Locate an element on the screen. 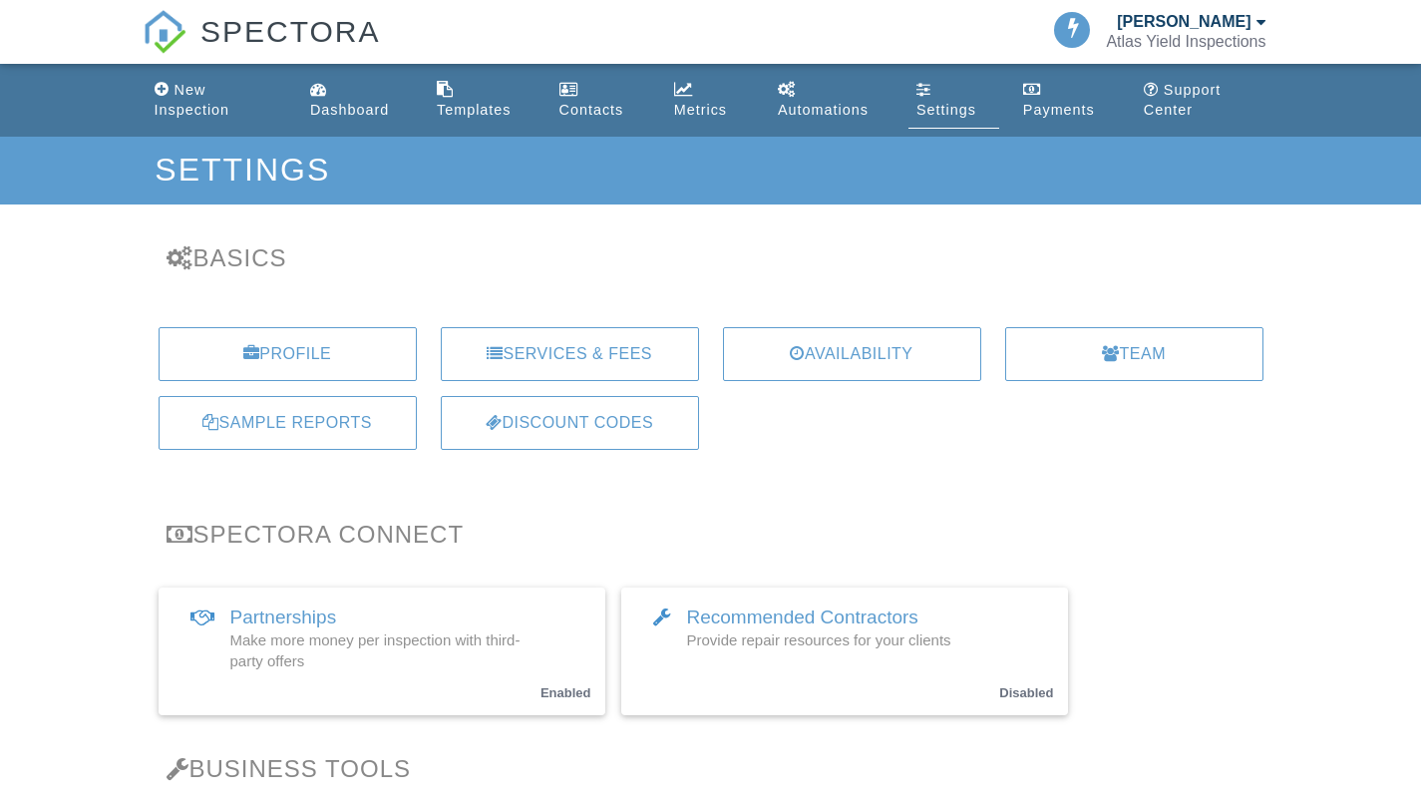 This screenshot has height=810, width=1421. div: Settings is located at coordinates (946, 110).